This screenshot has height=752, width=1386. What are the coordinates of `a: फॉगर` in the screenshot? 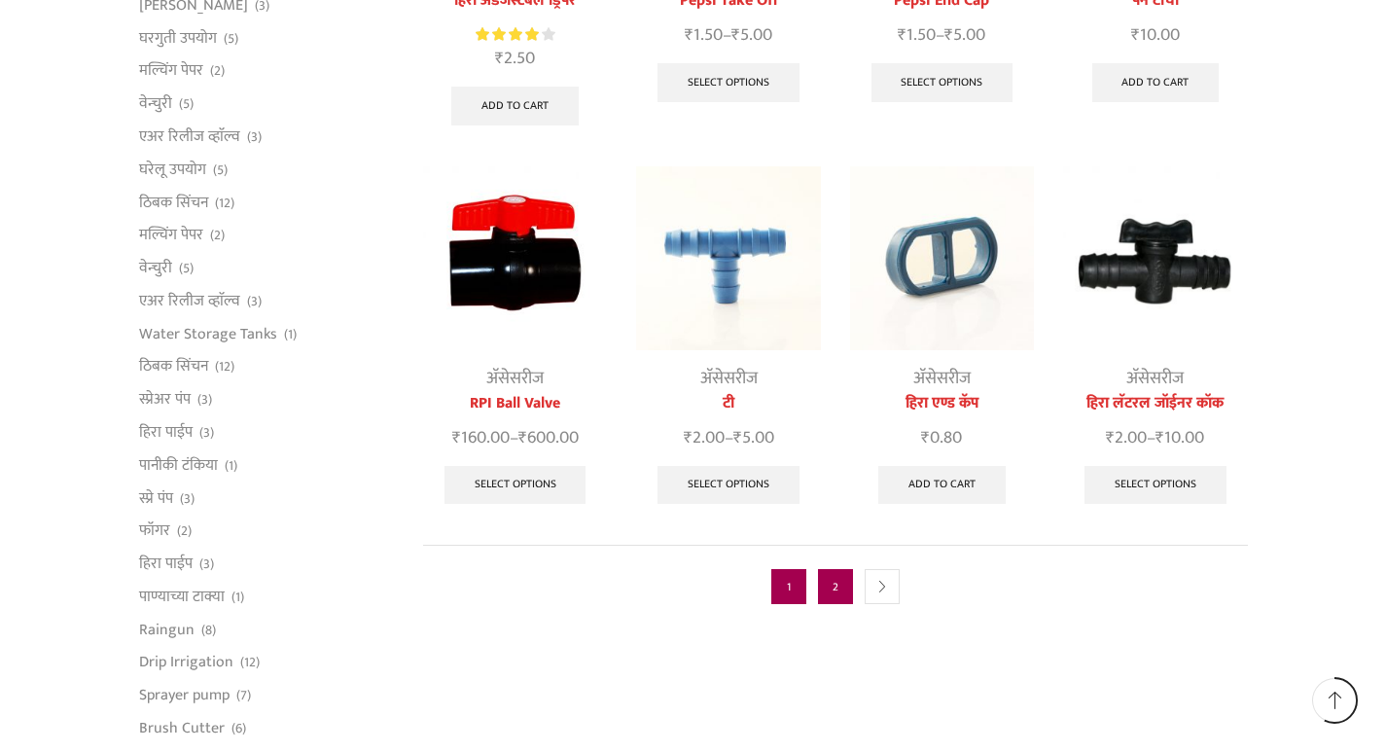 It's located at (155, 531).